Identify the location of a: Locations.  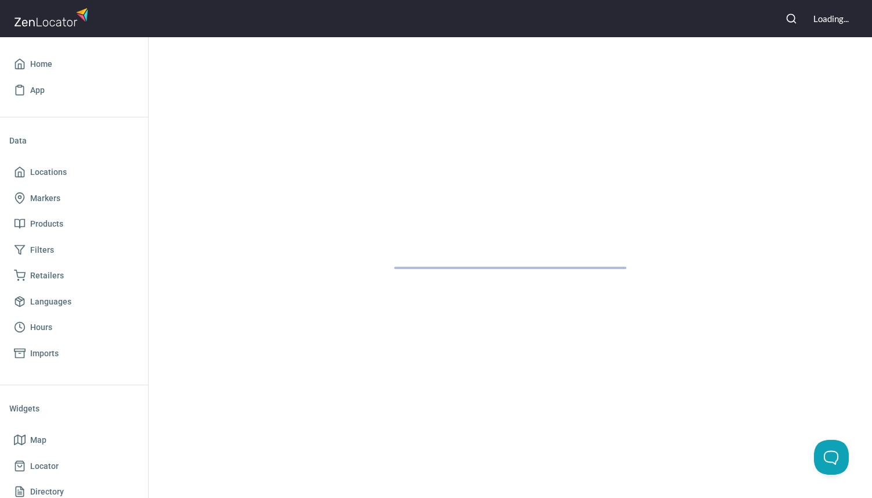
(74, 172).